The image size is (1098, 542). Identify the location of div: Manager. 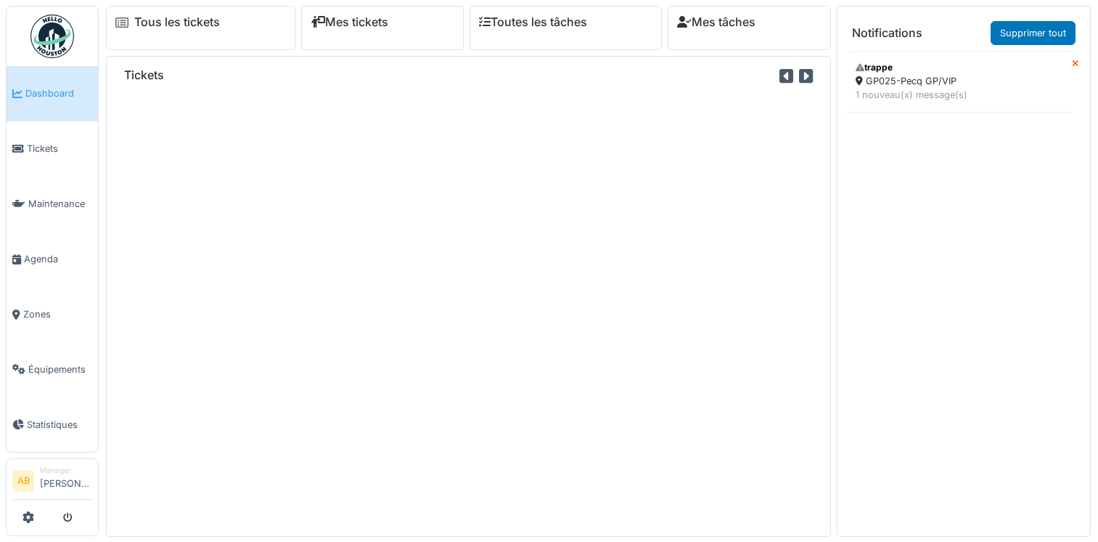
(66, 470).